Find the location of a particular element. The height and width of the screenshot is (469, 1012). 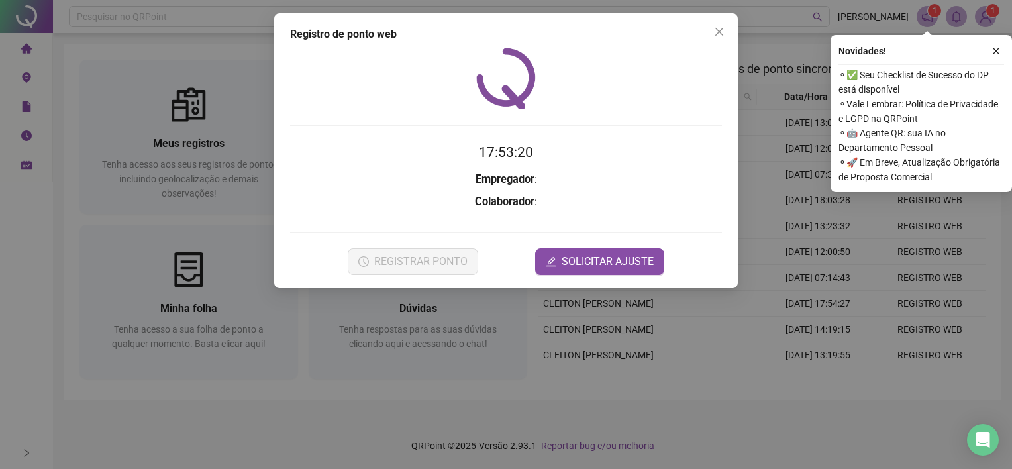

time: 17:53:20 is located at coordinates (506, 152).